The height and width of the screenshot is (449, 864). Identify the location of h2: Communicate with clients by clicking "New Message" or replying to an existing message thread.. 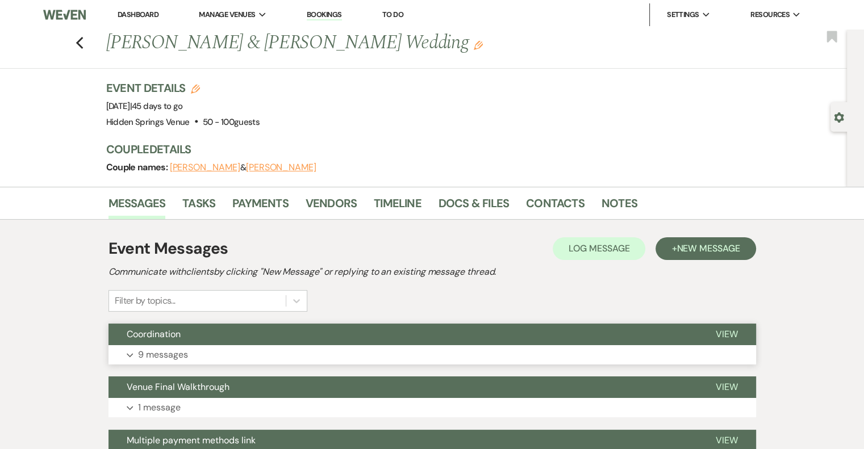
(432, 272).